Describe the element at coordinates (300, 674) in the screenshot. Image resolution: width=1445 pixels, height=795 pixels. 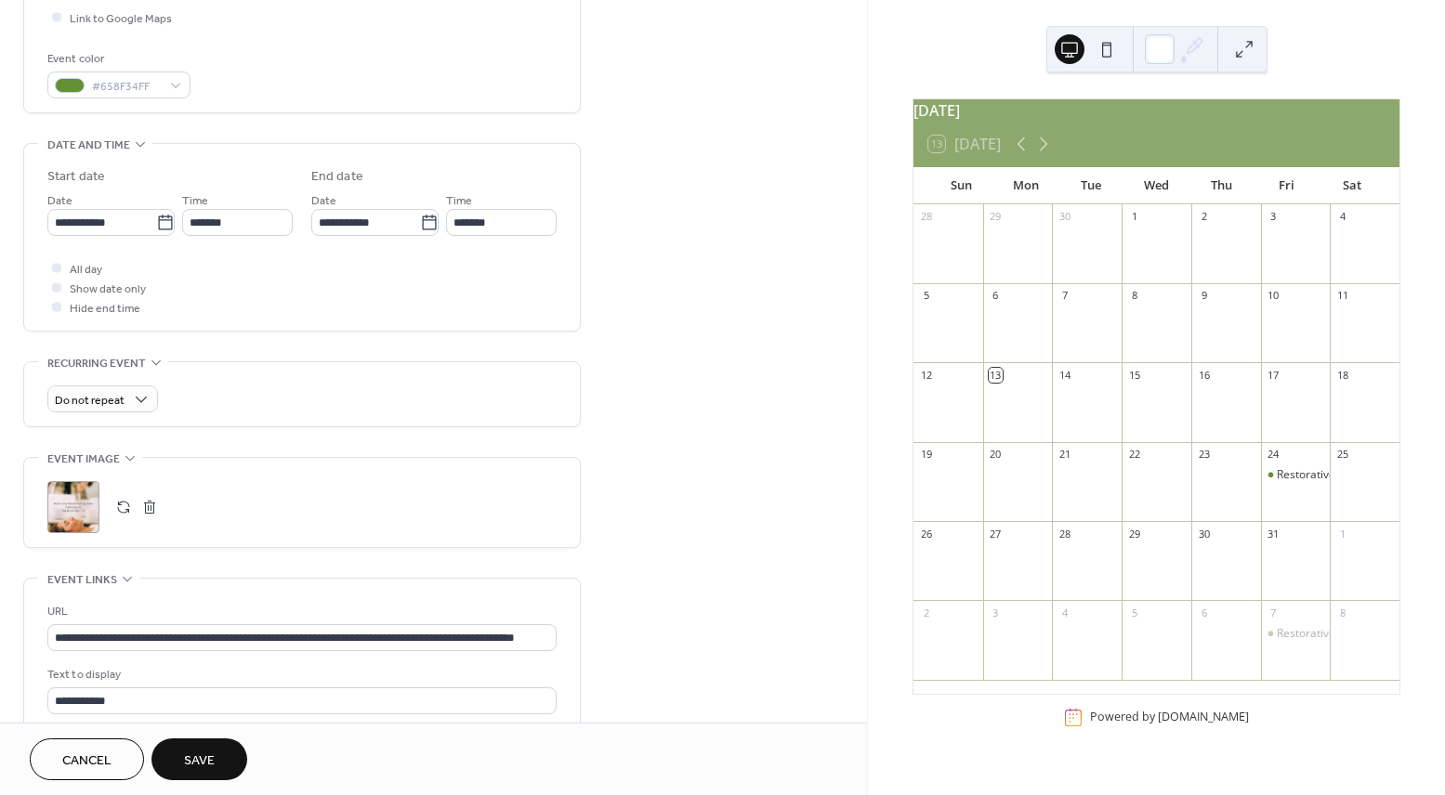
I see `div: Text to display` at that location.